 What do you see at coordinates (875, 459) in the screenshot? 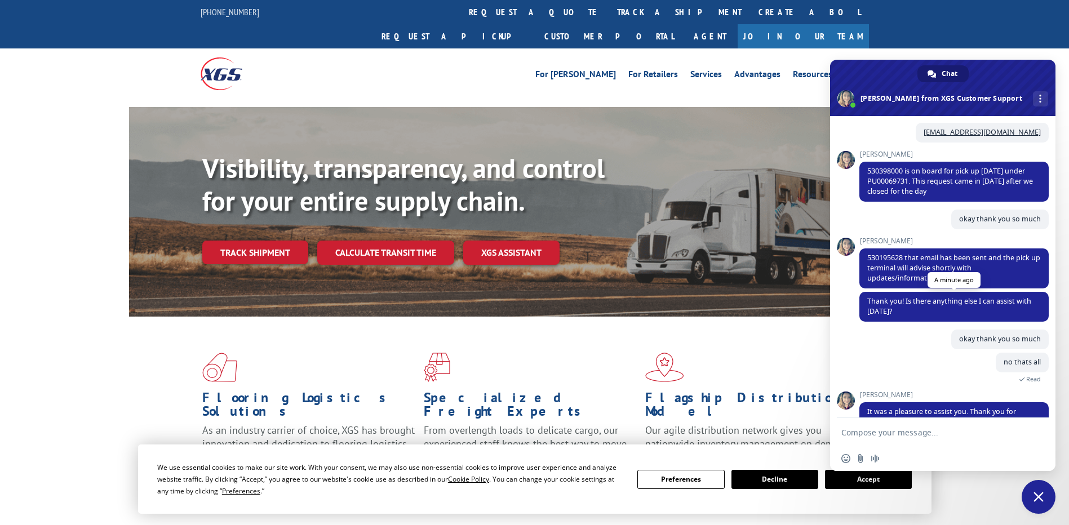
I see `span: Audio message` at bounding box center [875, 459].